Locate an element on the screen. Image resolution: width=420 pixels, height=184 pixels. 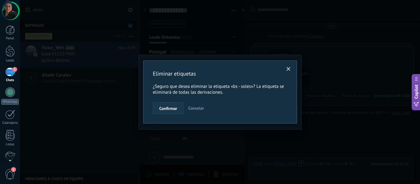
span: Cancelar is located at coordinates (196, 108).